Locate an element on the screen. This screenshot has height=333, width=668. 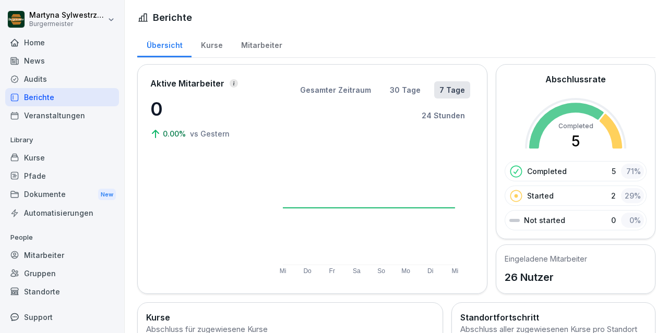
div: Gruppen is located at coordinates (62, 273).